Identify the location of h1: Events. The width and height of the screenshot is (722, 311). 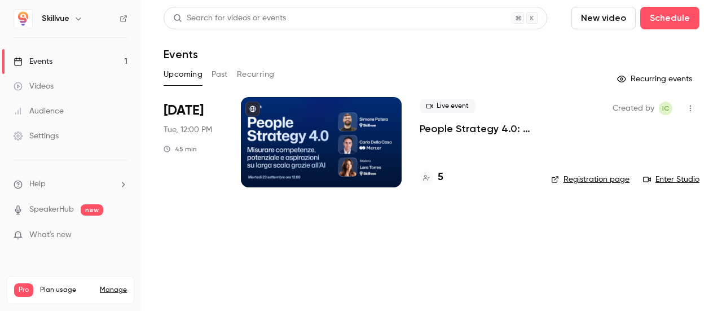
(180, 54).